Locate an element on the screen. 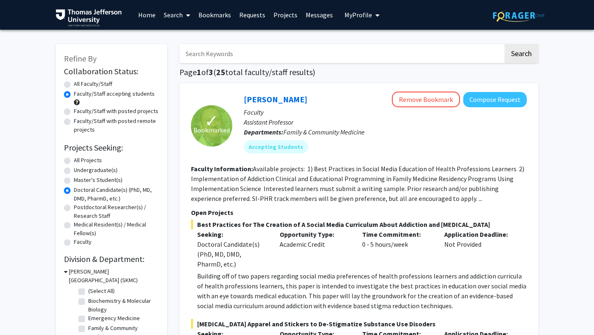 The width and height of the screenshot is (594, 335). a: Bookmarks is located at coordinates (214, 15).